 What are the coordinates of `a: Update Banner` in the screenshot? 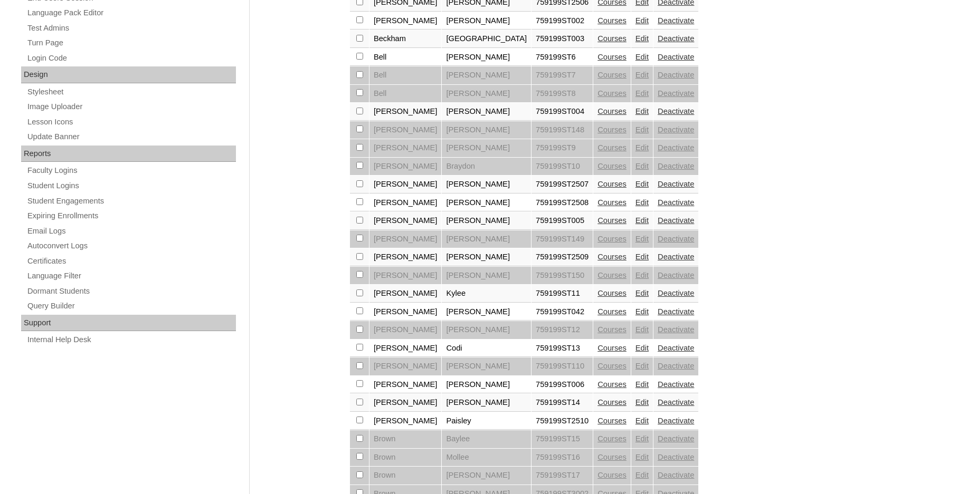 It's located at (131, 137).